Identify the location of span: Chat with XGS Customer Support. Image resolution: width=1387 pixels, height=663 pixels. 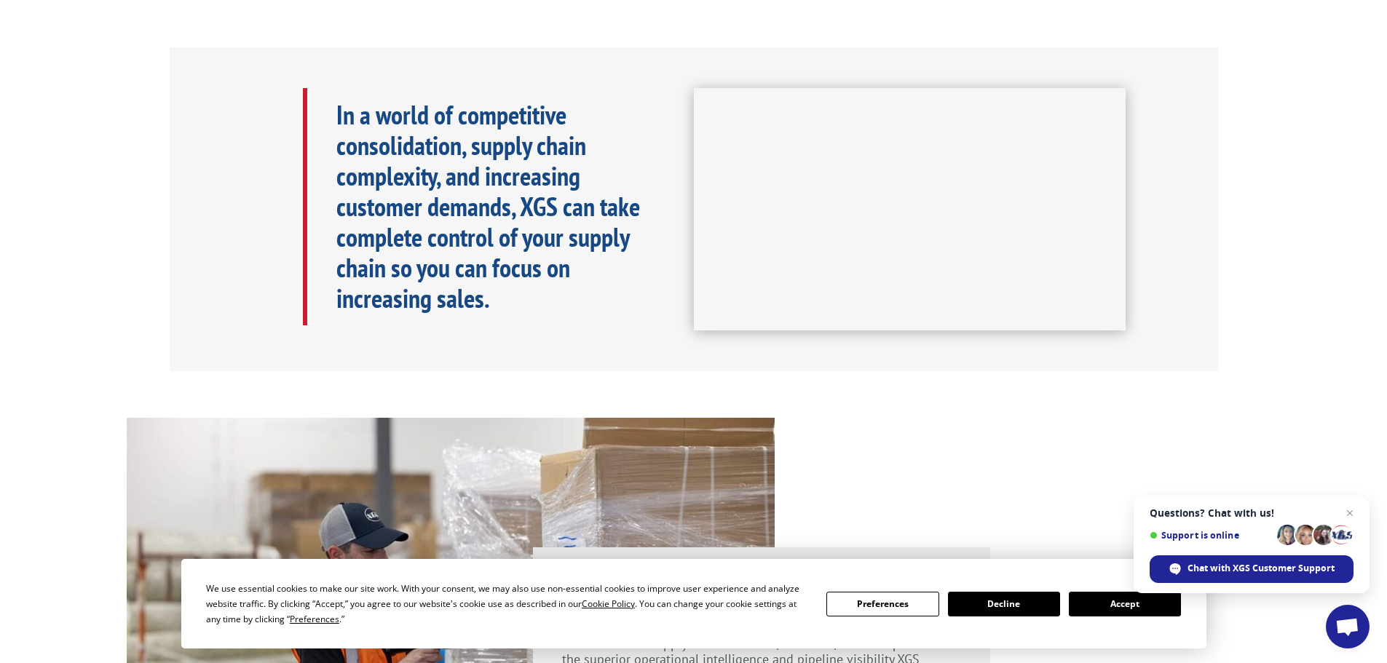
(1261, 569).